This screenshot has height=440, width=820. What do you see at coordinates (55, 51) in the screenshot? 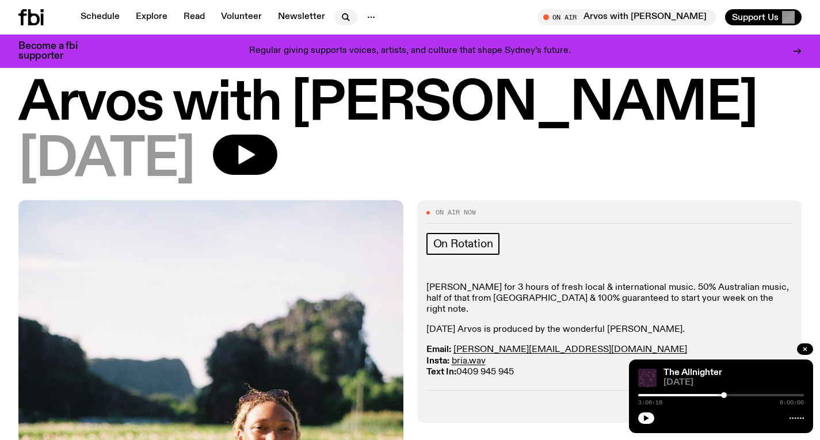
I see `h3: Become a fbi supporter` at bounding box center [55, 51].